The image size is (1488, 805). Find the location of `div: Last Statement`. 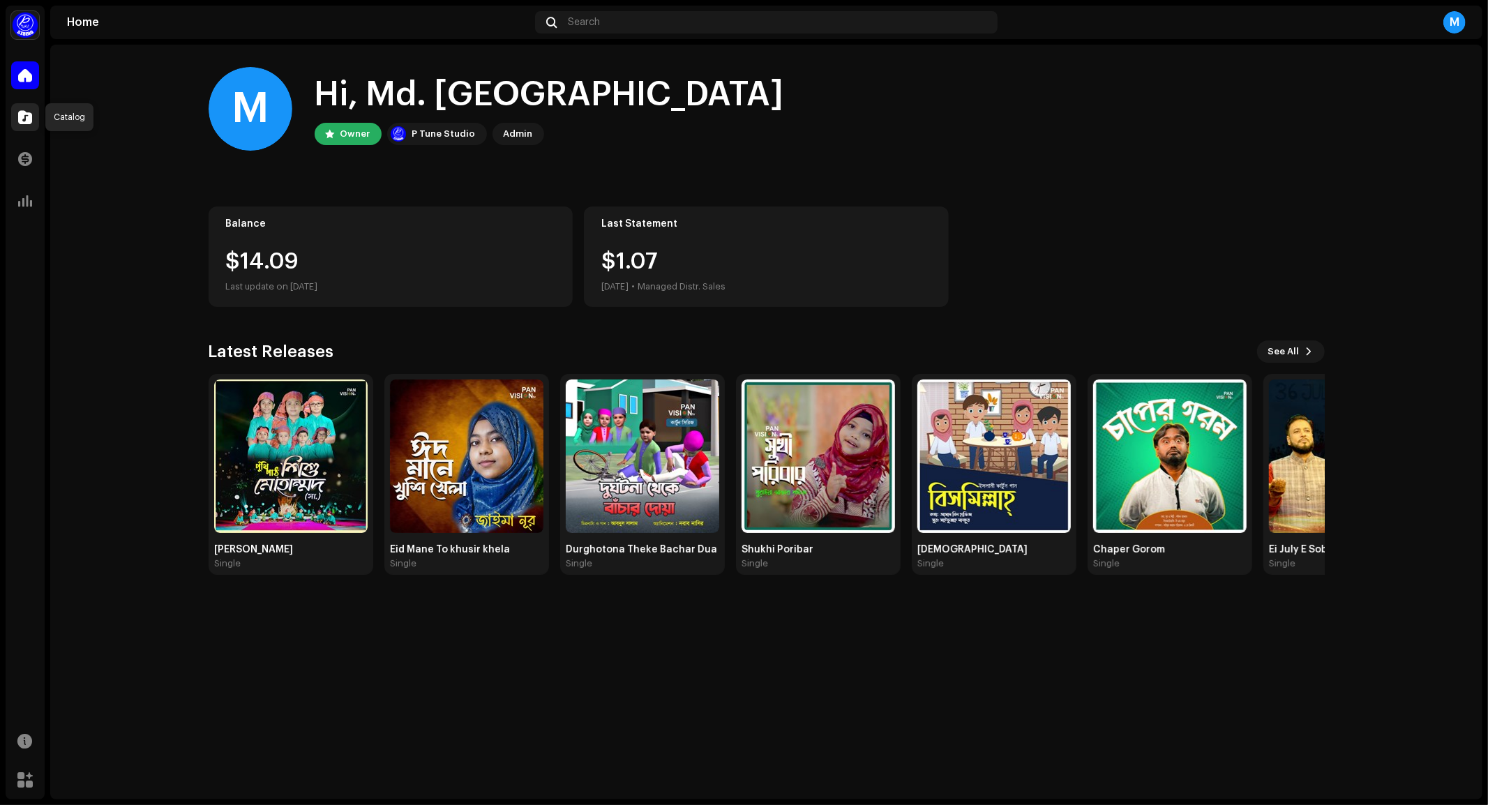

div: Last Statement is located at coordinates (766, 224).